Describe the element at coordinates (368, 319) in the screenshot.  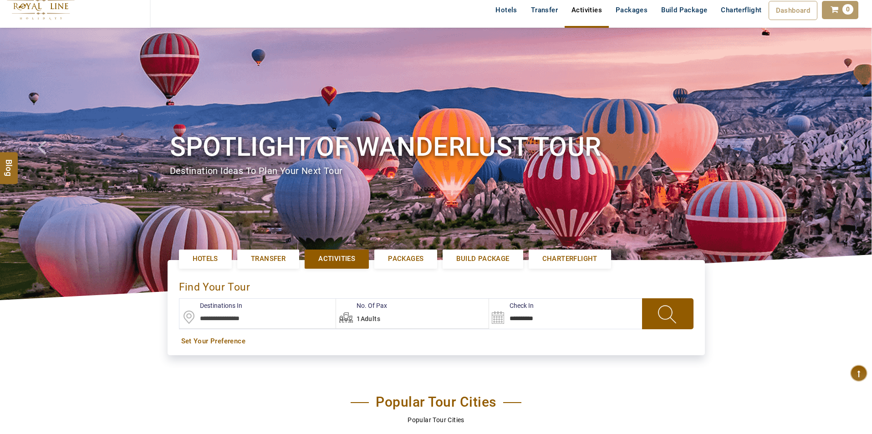
I see `span: 1Adults` at that location.